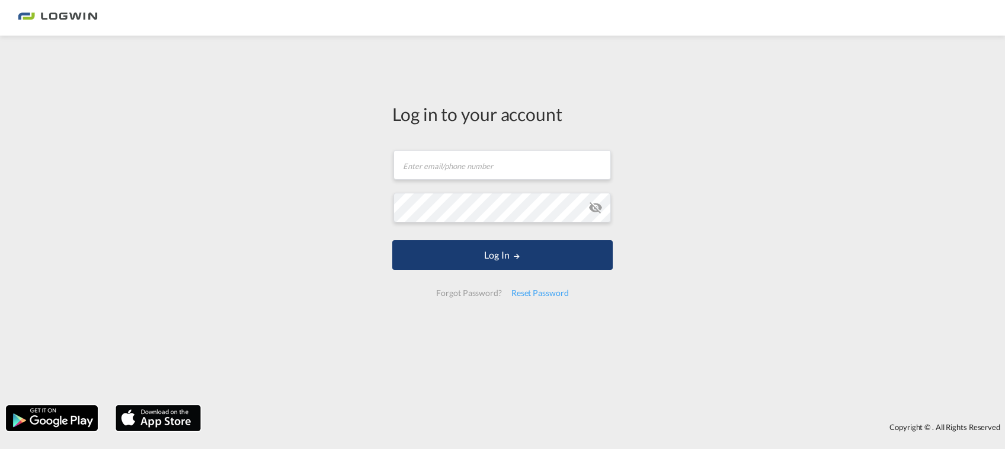 The height and width of the screenshot is (449, 1005). What do you see at coordinates (158, 418) in the screenshot?
I see `img: apple.png` at bounding box center [158, 418].